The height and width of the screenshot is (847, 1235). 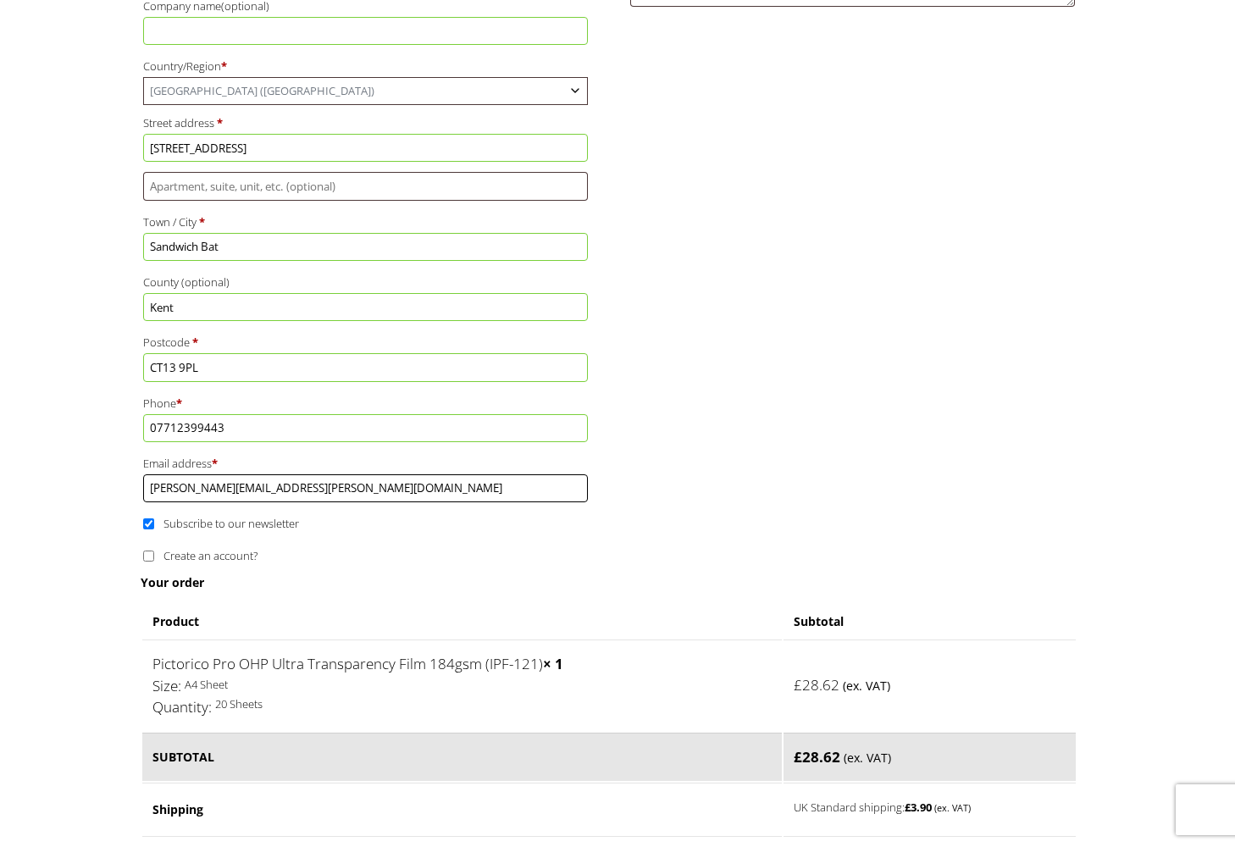 I want to click on span: Create an account?, so click(x=210, y=556).